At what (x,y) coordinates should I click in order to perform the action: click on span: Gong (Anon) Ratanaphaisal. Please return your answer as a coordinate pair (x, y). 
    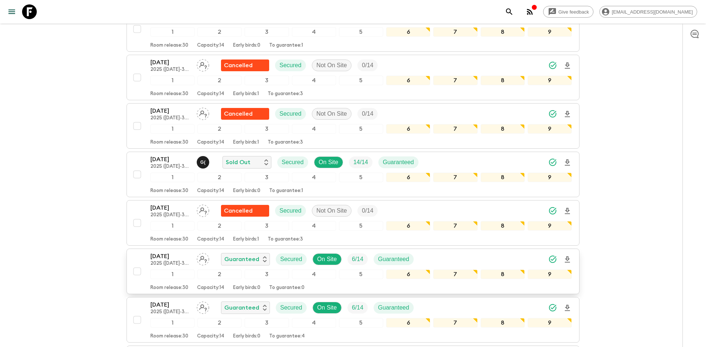
    Looking at the image, I should click on (204, 161).